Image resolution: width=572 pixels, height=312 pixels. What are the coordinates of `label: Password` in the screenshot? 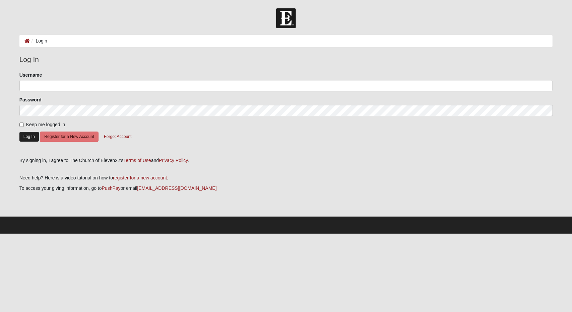 It's located at (30, 100).